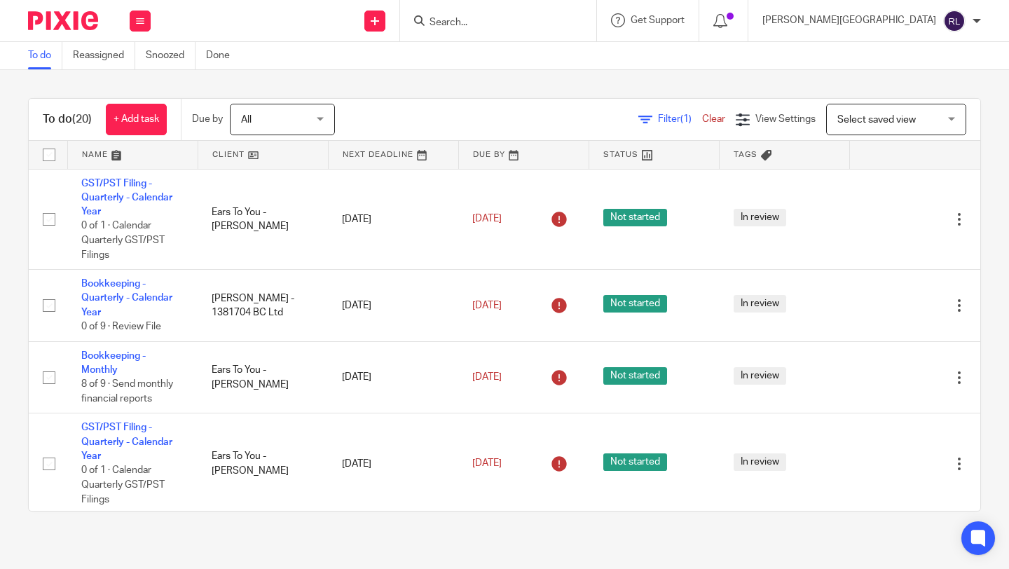  What do you see at coordinates (686, 119) in the screenshot?
I see `span: (1)` at bounding box center [686, 119].